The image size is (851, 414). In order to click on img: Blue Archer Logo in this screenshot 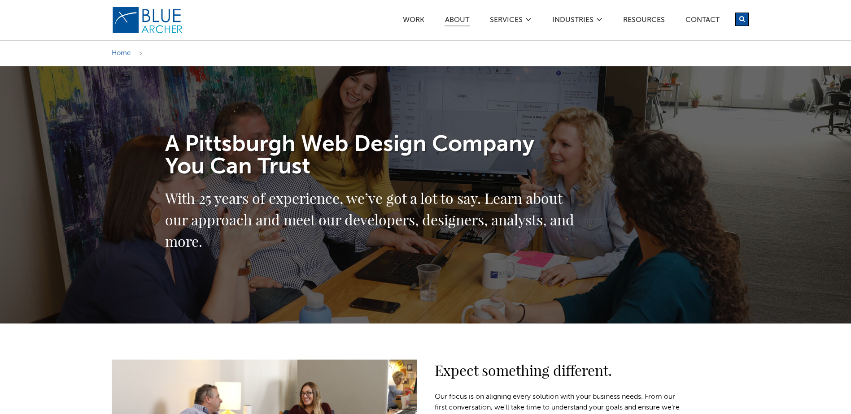, I will do `click(148, 20)`.